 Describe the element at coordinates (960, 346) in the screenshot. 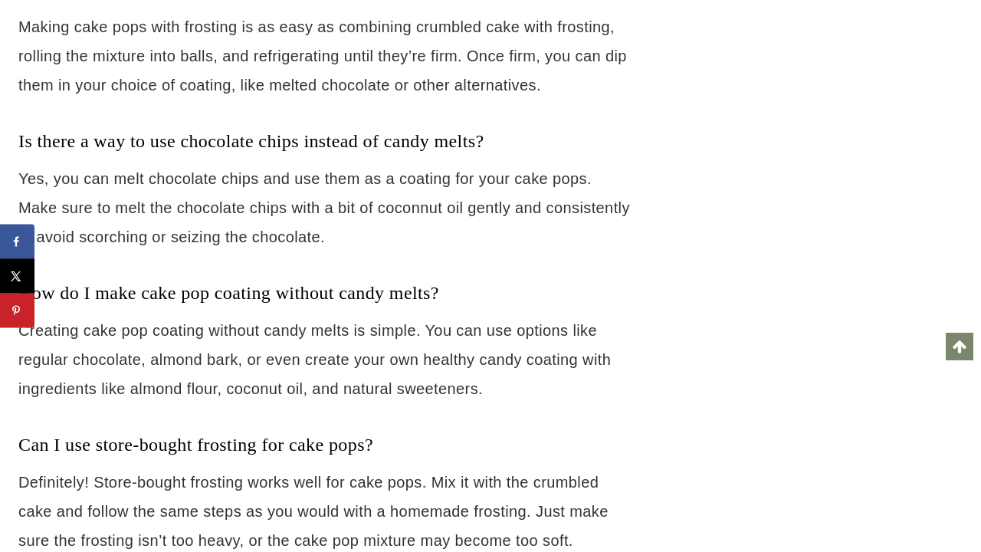

I see `a: Scroll to top` at that location.